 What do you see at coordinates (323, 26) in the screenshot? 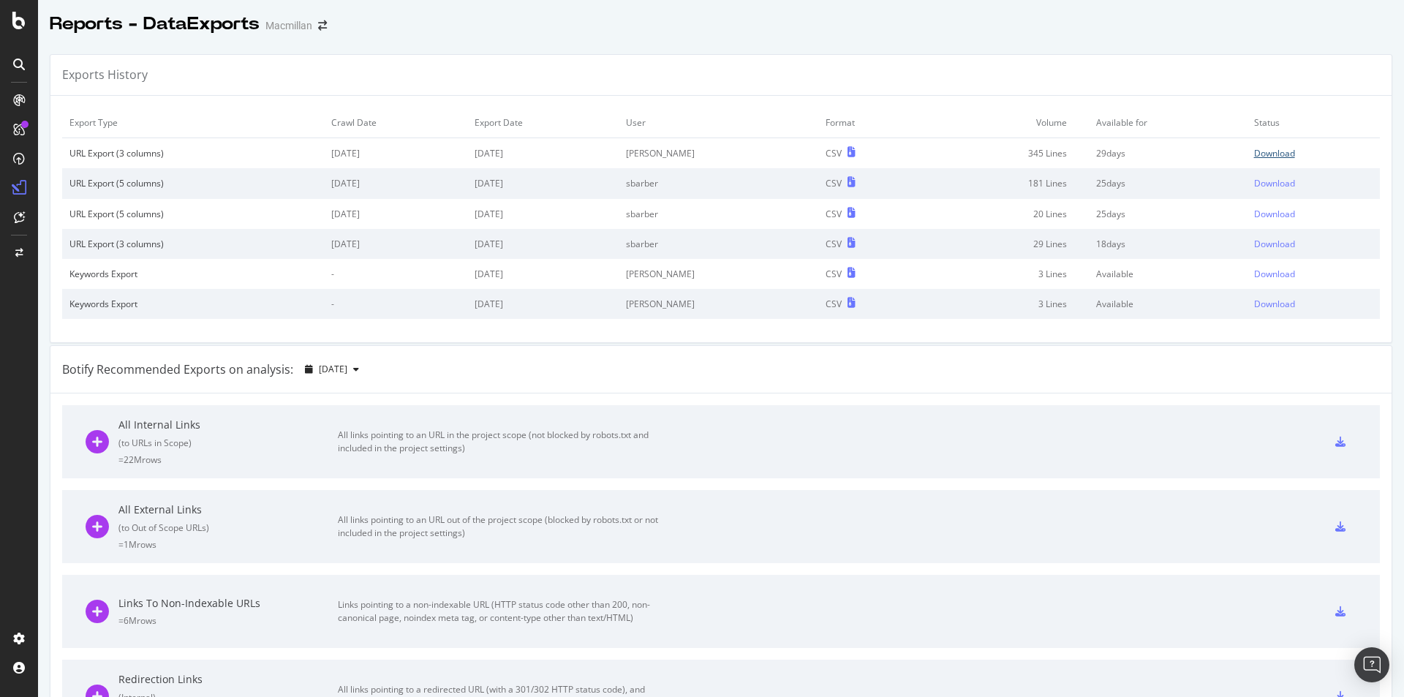
I see `div: arrow-right-arrow-left` at bounding box center [323, 26].